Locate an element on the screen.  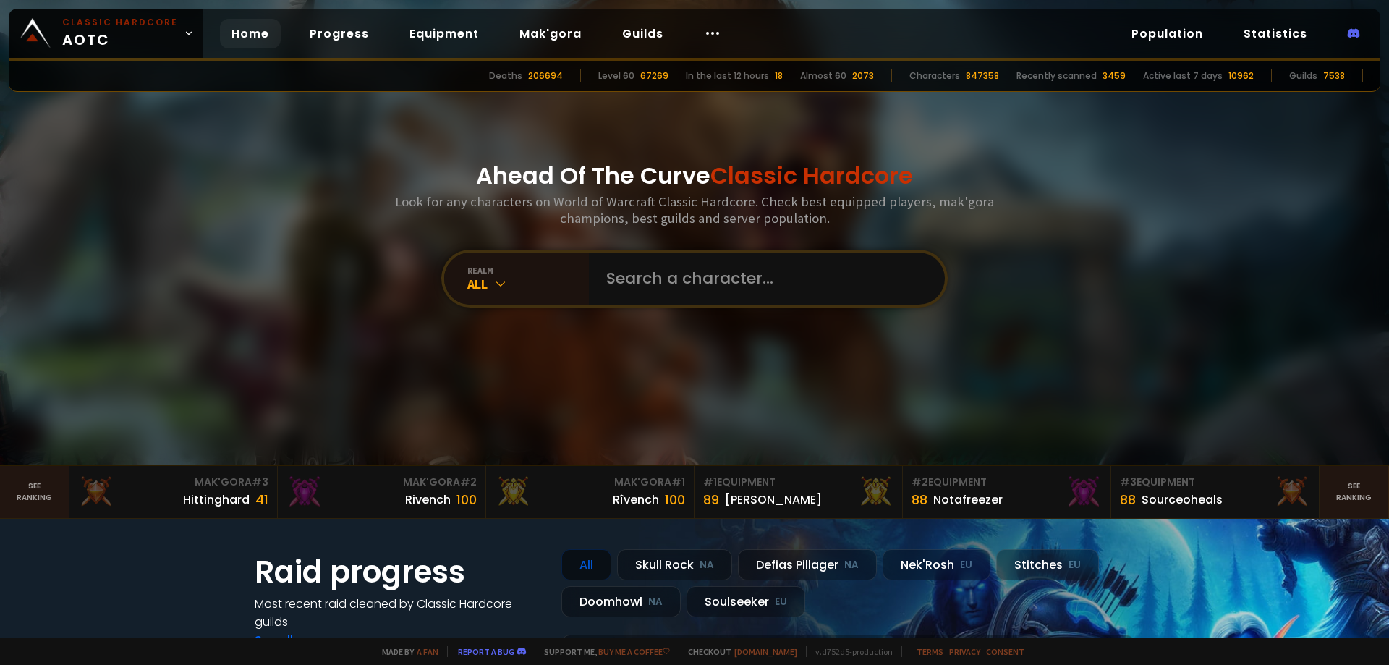
div: realm is located at coordinates (528, 270).